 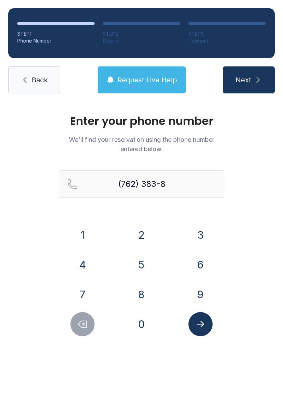 What do you see at coordinates (201, 324) in the screenshot?
I see `button: Submit lookup form` at bounding box center [201, 324].